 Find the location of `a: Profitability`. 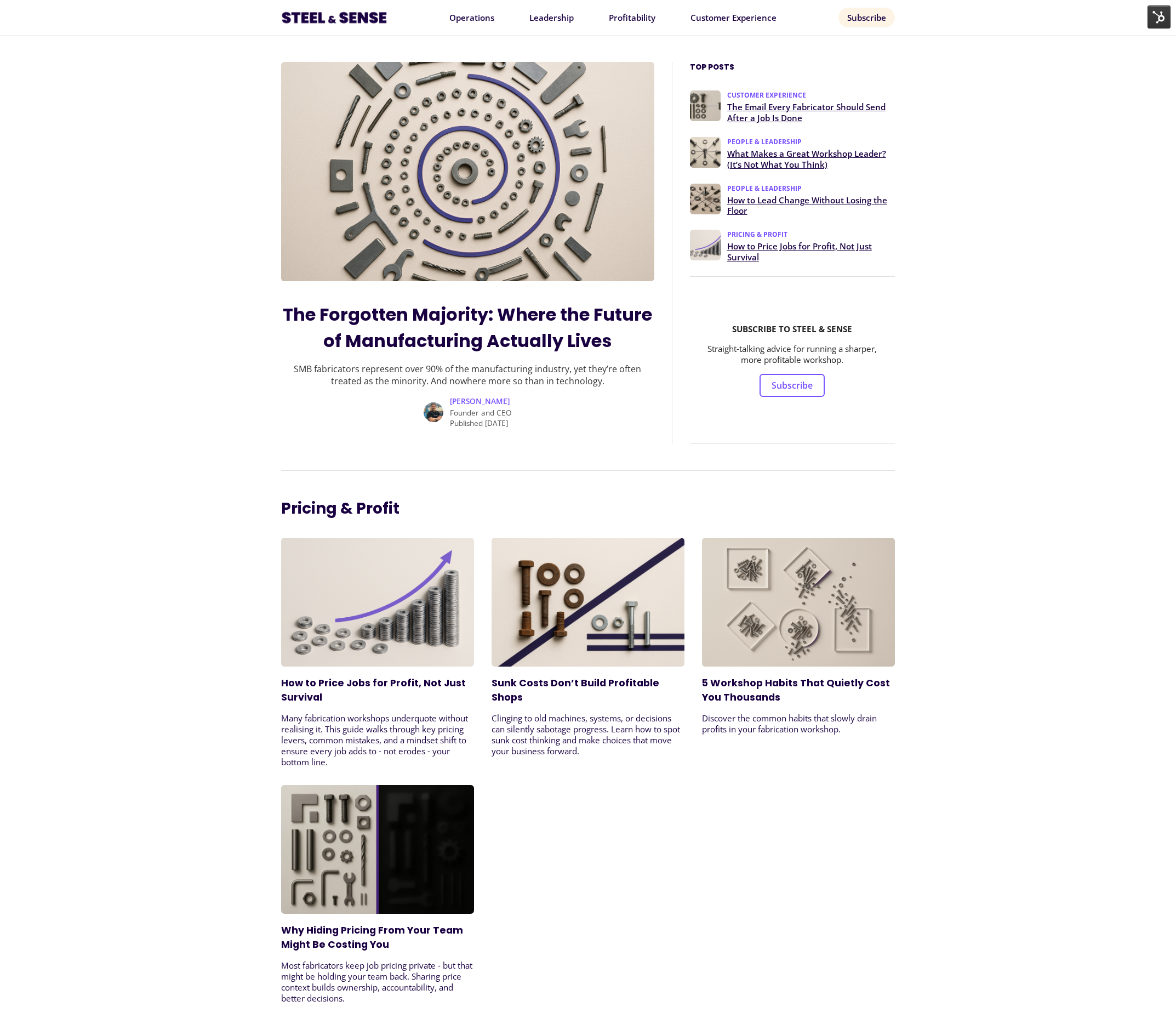

a: Profitability is located at coordinates (632, 18).